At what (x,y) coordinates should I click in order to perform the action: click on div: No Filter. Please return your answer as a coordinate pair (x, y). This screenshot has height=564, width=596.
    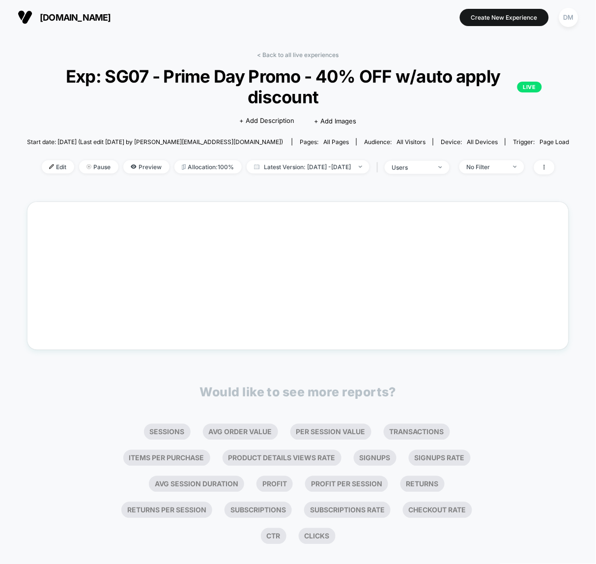
    Looking at the image, I should click on (486, 167).